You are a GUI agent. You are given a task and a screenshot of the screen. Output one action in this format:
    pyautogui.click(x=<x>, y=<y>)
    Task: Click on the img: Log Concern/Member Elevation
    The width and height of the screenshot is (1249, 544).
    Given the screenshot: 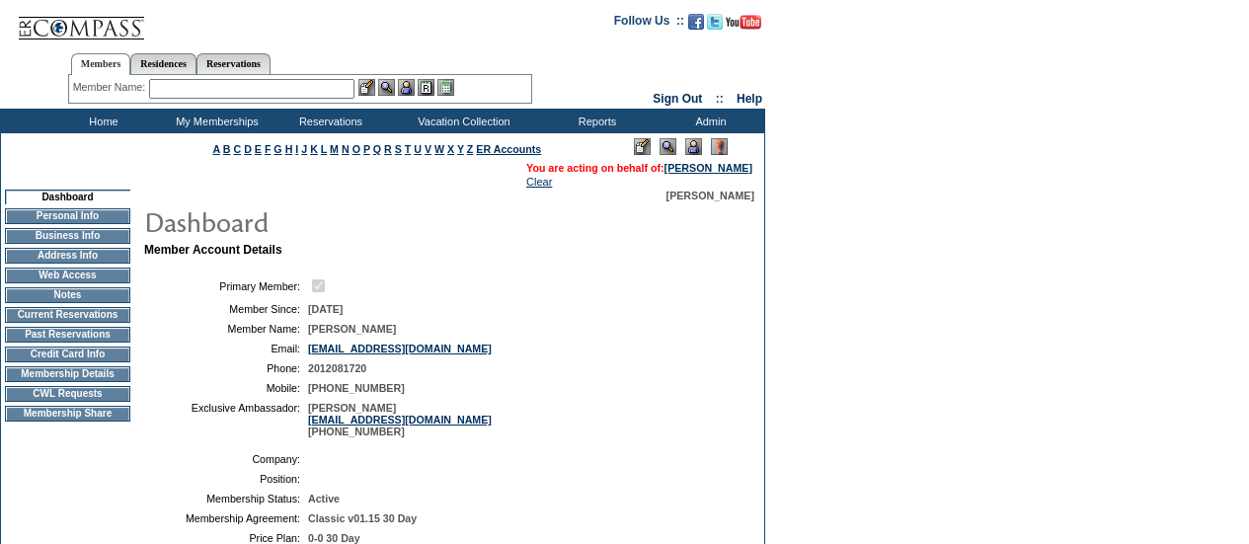 What is the action you would take?
    pyautogui.click(x=719, y=146)
    